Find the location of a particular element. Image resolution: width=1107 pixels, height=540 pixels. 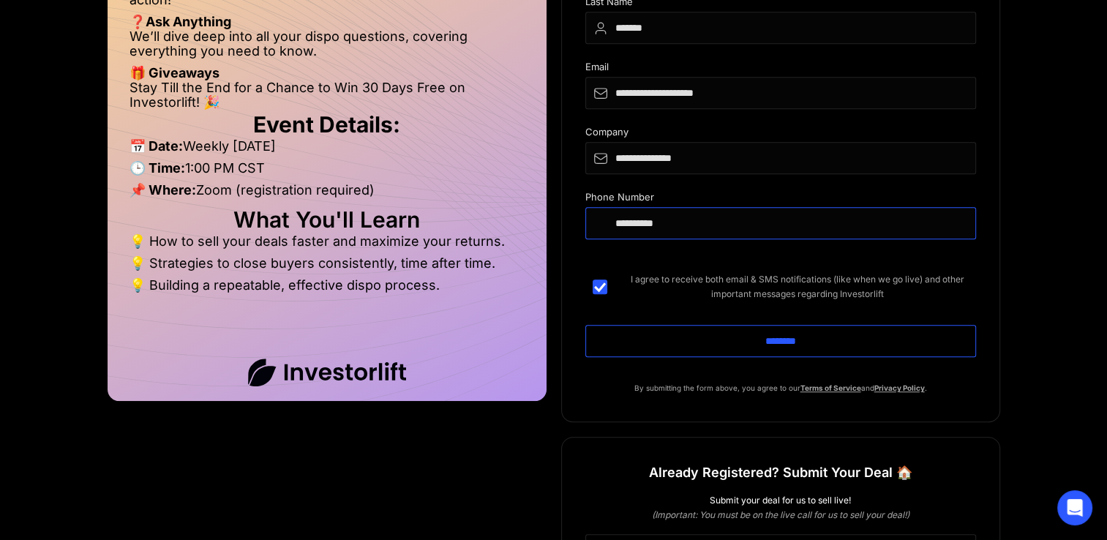

h2: What You'll Learn is located at coordinates (327, 219).